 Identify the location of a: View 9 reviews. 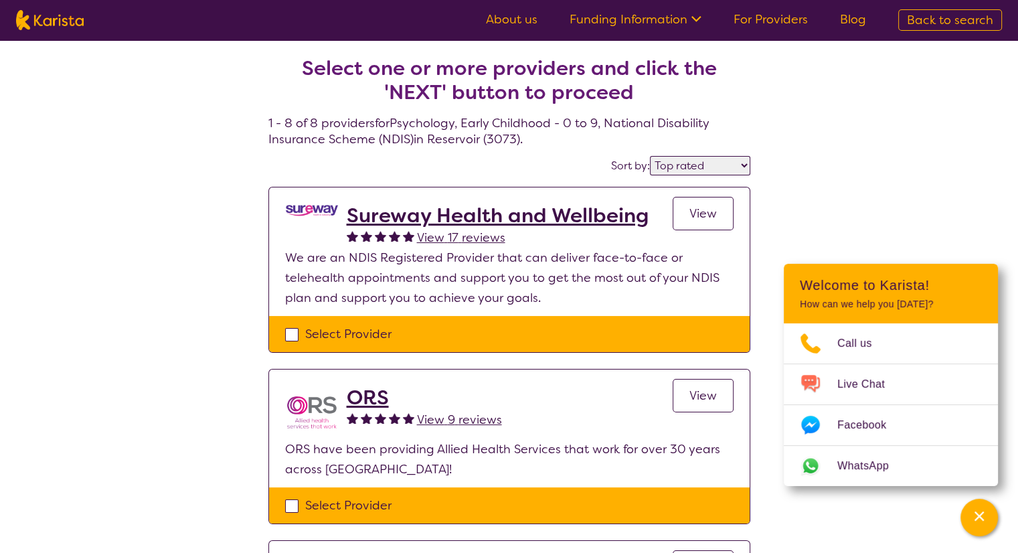
(459, 420).